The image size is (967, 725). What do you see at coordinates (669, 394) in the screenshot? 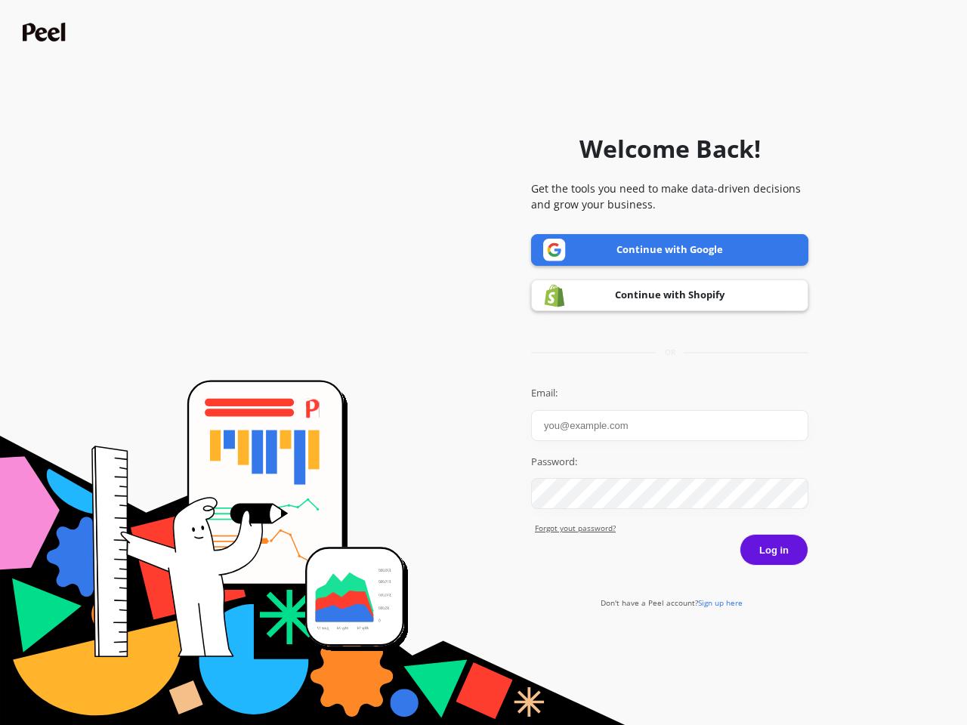
I see `label: Email:` at bounding box center [669, 394].